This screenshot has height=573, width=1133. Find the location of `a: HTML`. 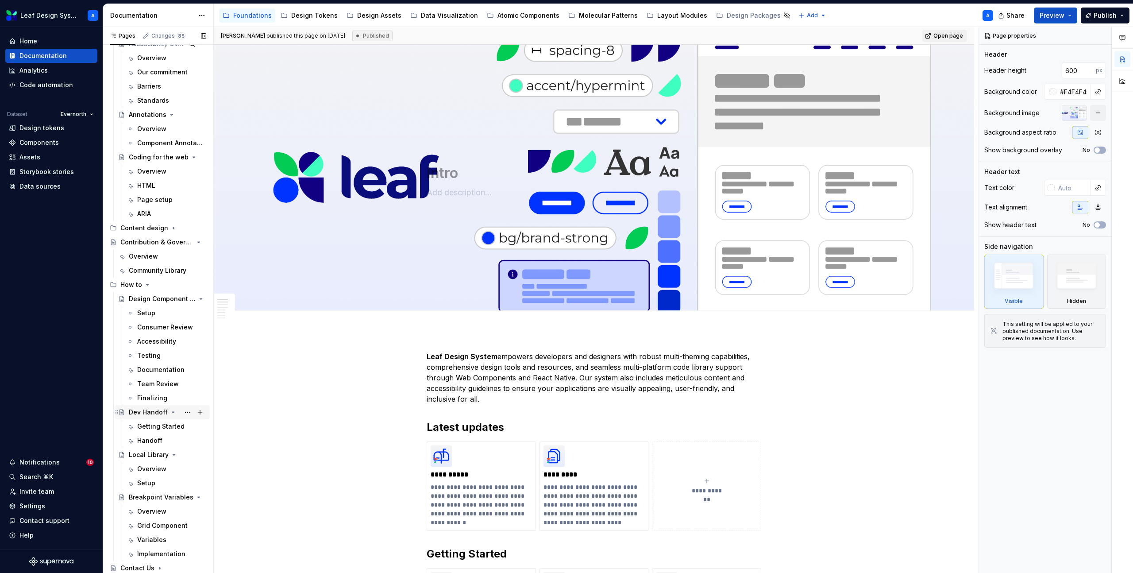

a: HTML is located at coordinates (166, 185).